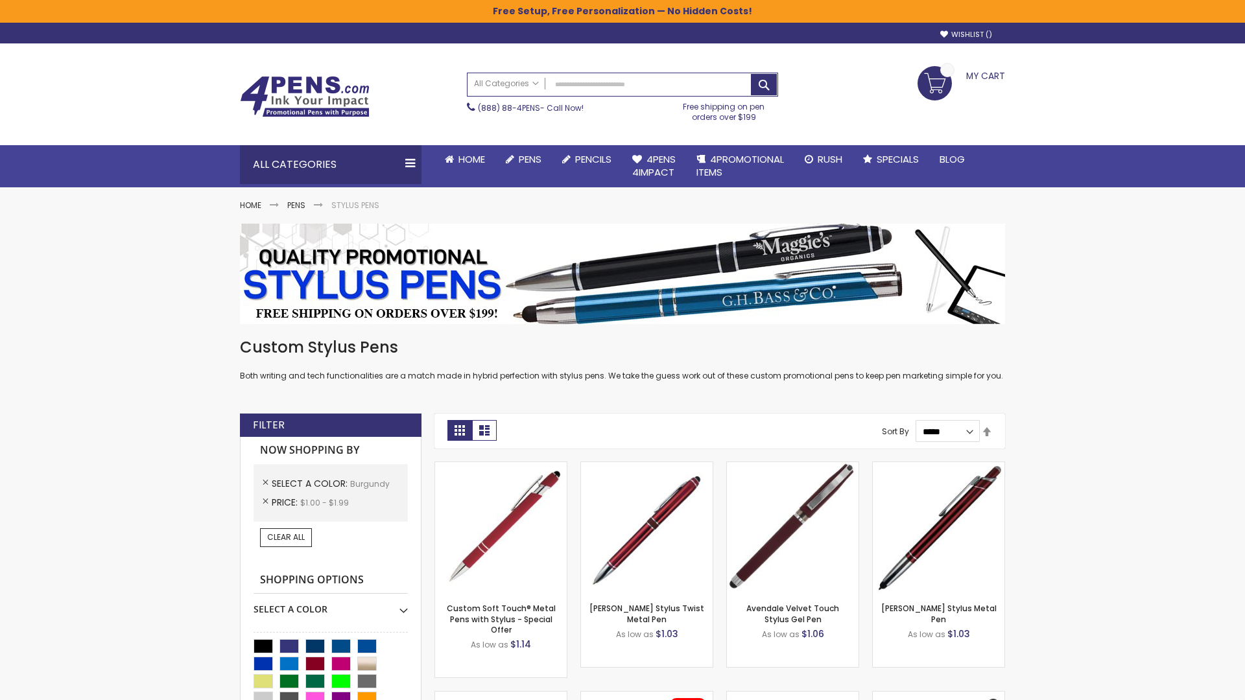 The width and height of the screenshot is (1245, 700). What do you see at coordinates (331, 165) in the screenshot?
I see `div: All Categories` at bounding box center [331, 165].